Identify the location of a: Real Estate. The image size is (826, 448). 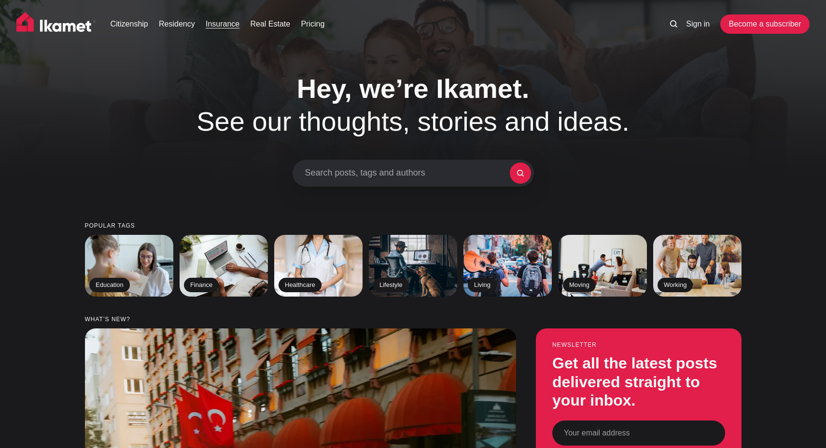
(270, 24).